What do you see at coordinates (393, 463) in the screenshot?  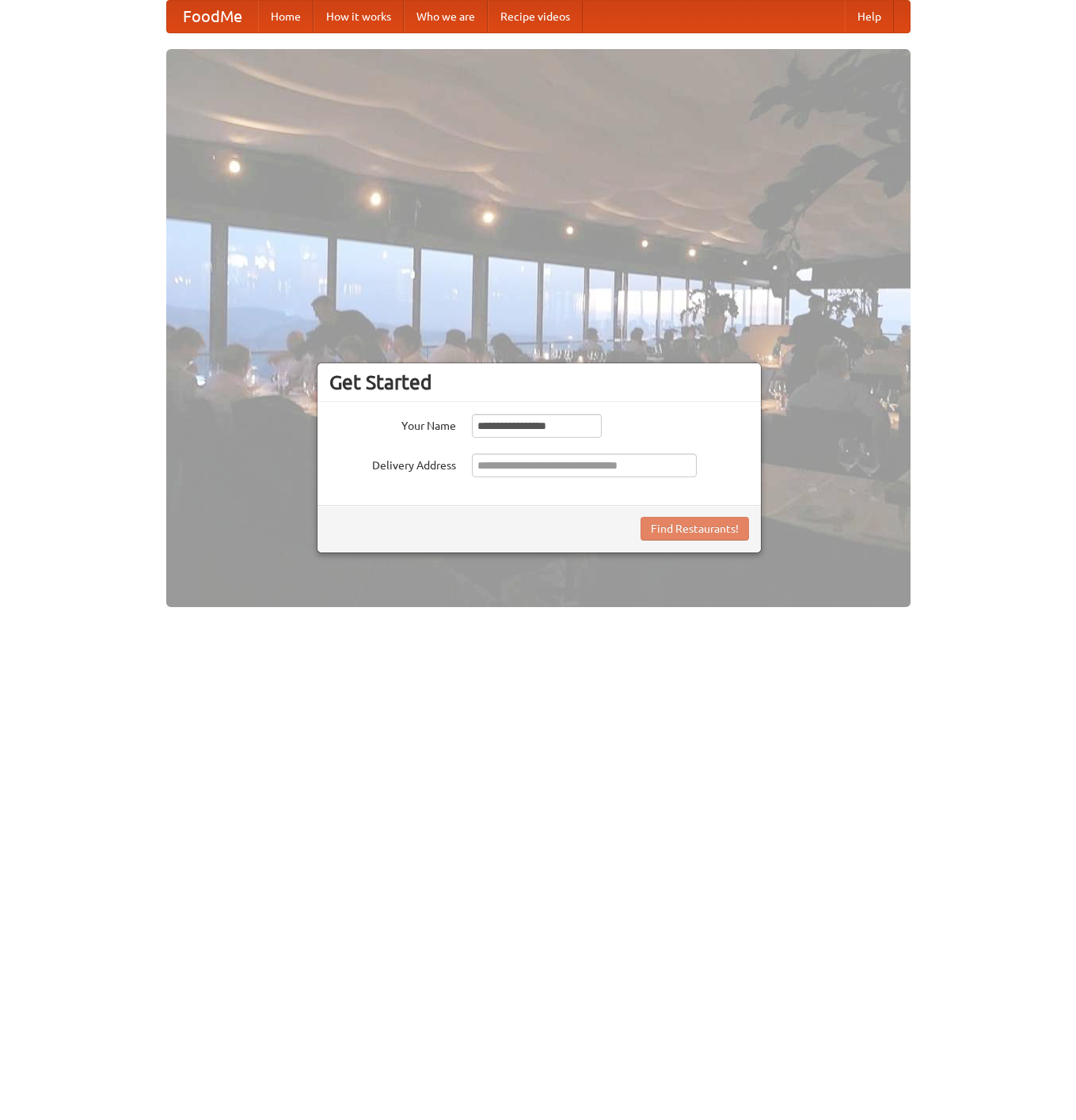 I see `label: Delivery Address` at bounding box center [393, 463].